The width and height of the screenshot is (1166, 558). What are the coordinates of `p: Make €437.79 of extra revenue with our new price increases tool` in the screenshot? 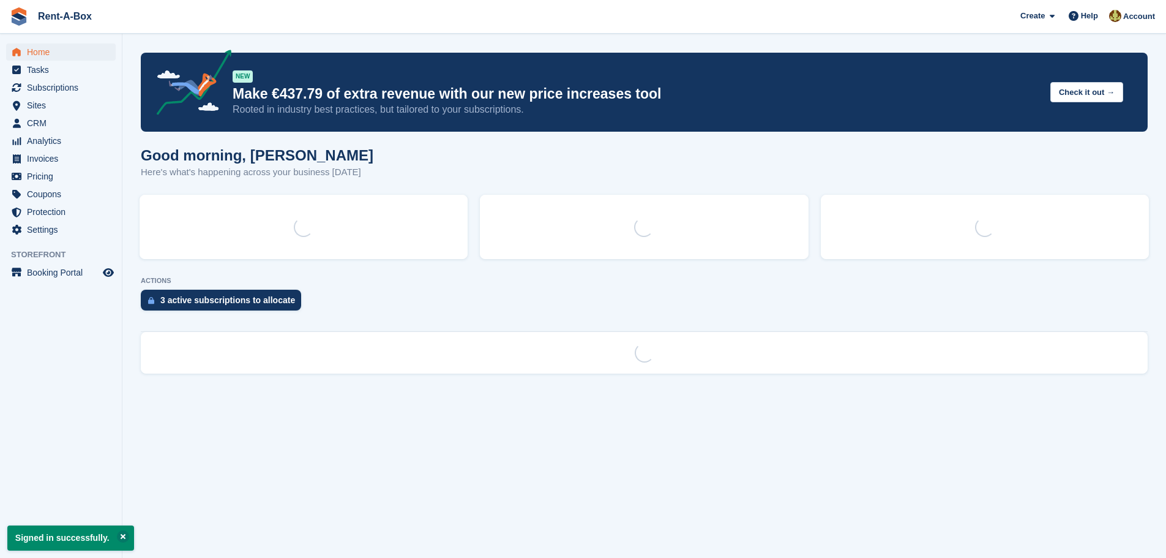 It's located at (636, 94).